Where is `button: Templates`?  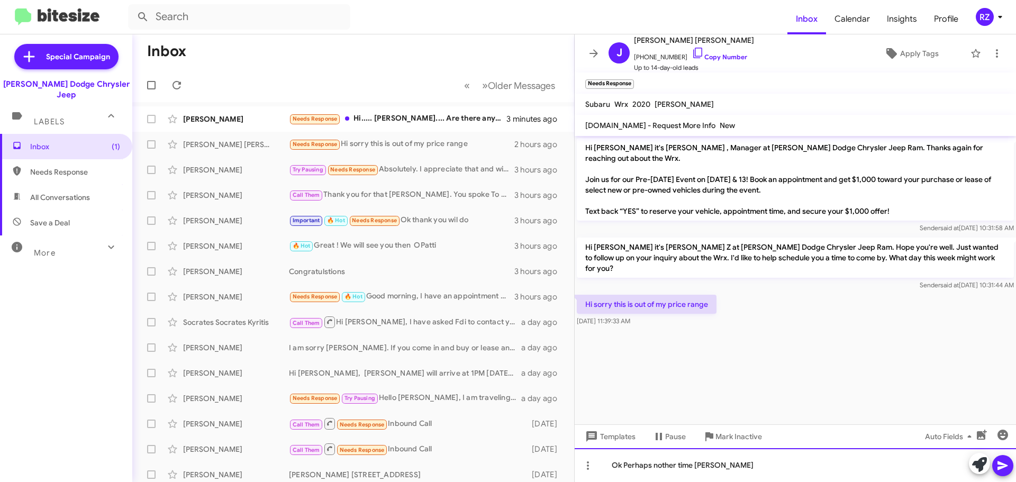
button: Templates is located at coordinates (609, 436).